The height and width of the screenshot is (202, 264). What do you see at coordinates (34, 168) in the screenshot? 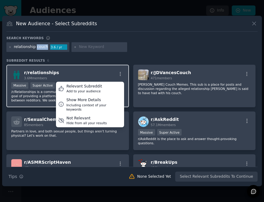
I see `span: 45k members` at bounding box center [34, 168].